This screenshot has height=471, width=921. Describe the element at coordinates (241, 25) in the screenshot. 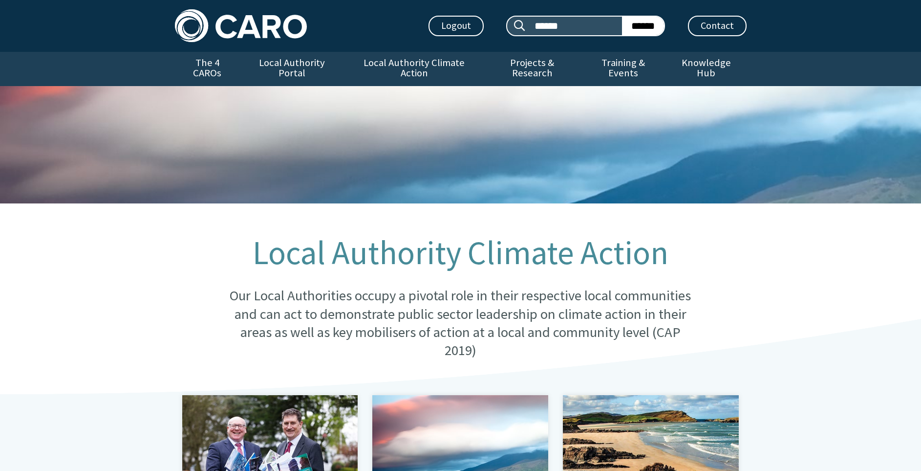

I see `img: Caro logo` at that location.